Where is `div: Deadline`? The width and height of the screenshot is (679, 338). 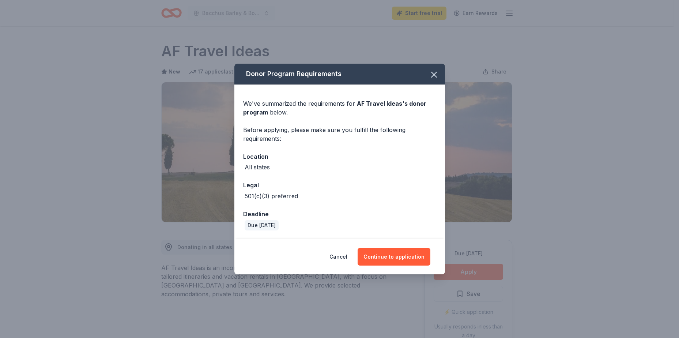 div: Deadline is located at coordinates (340, 214).